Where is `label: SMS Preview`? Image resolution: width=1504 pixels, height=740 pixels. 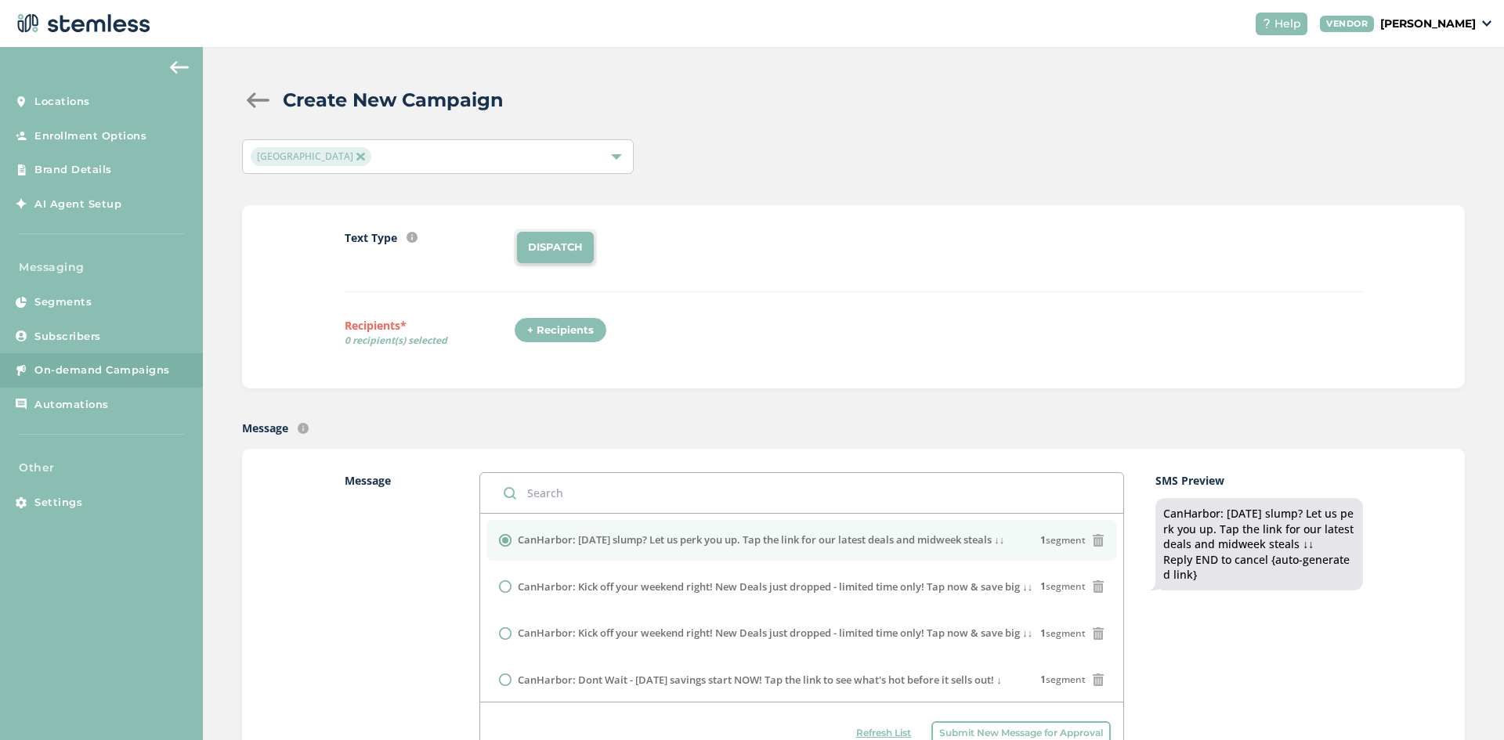 label: SMS Preview is located at coordinates (1259, 480).